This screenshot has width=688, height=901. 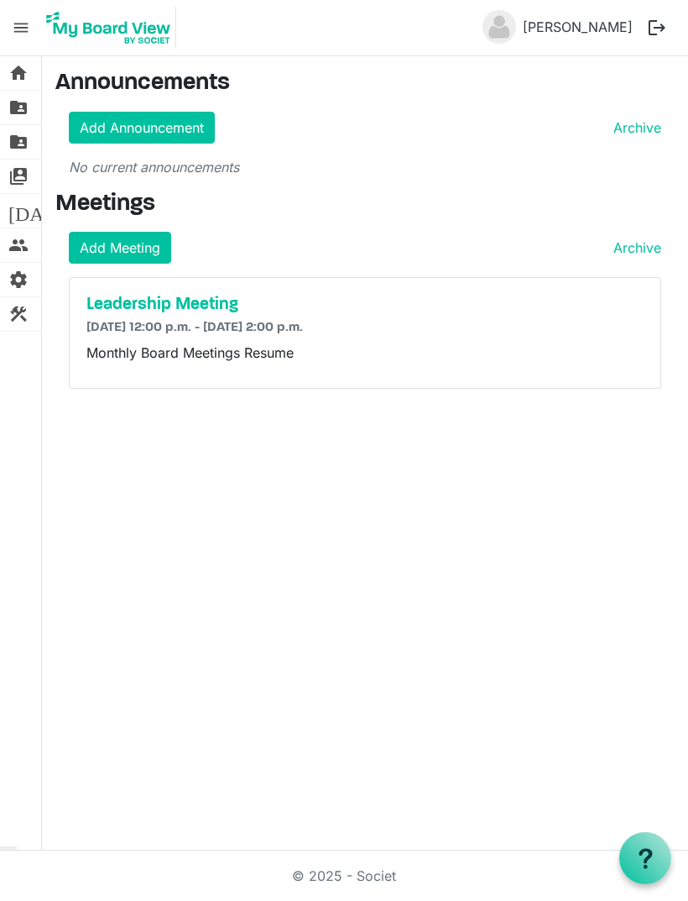 What do you see at coordinates (365, 305) in the screenshot?
I see `h5: Leadership Meeting` at bounding box center [365, 305].